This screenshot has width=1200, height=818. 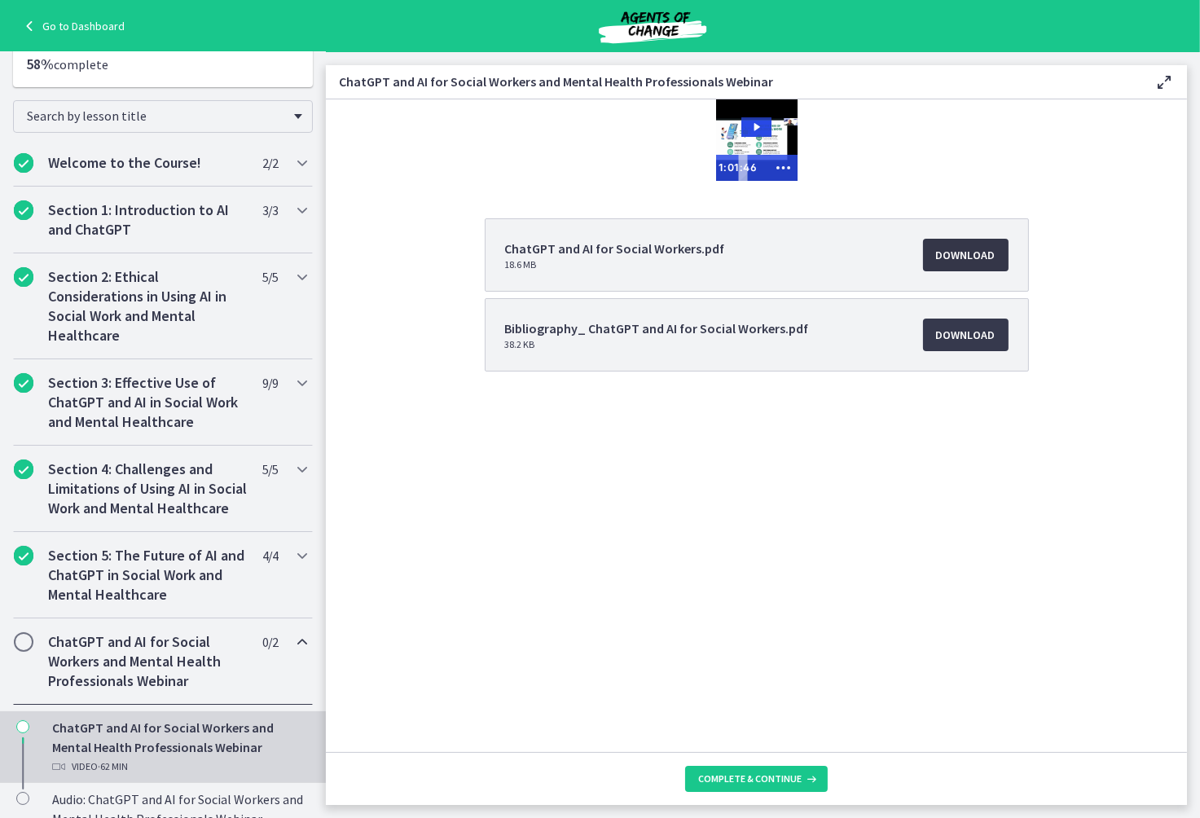 I want to click on button: Show more buttons, so click(x=457, y=68).